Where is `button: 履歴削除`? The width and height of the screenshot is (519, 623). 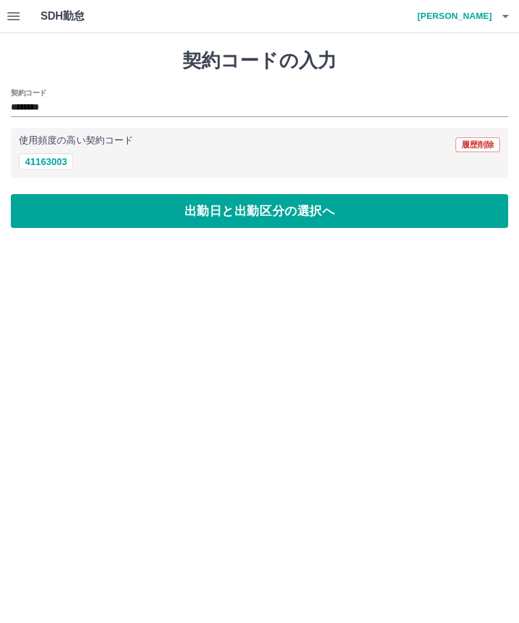
button: 履歴削除 is located at coordinates (478, 145).